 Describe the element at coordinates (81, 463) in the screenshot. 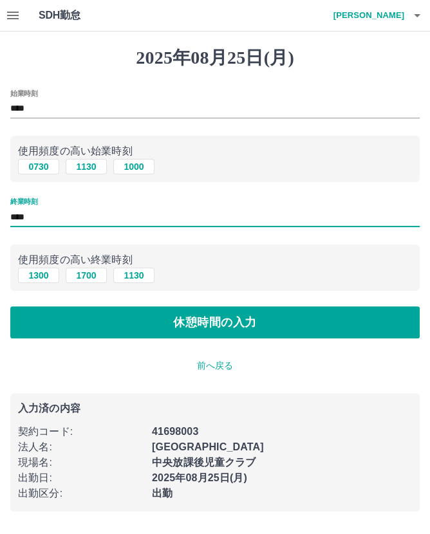

I see `p: 現場名 :` at that location.